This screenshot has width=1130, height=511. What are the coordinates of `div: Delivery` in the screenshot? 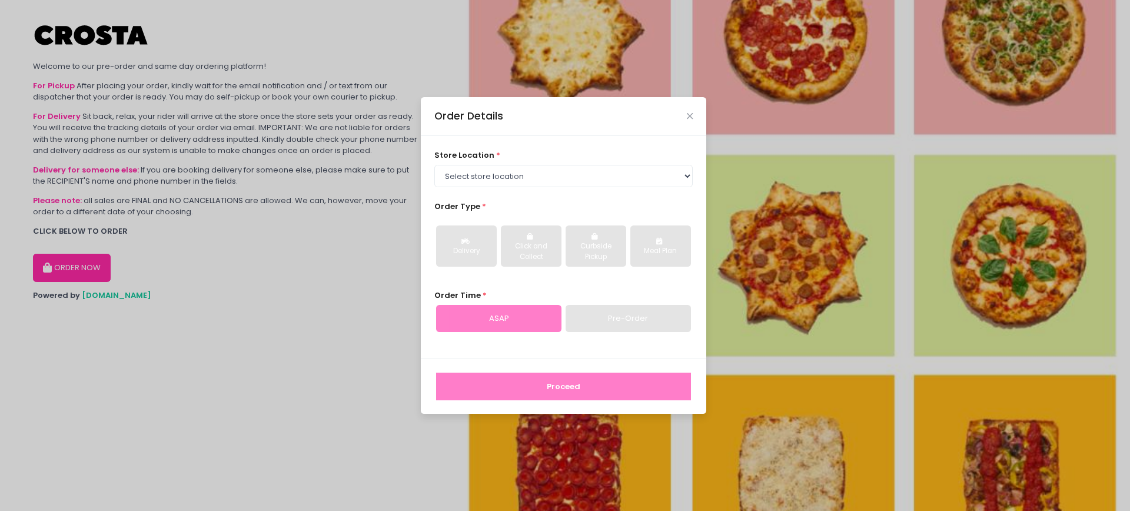 It's located at (466, 251).